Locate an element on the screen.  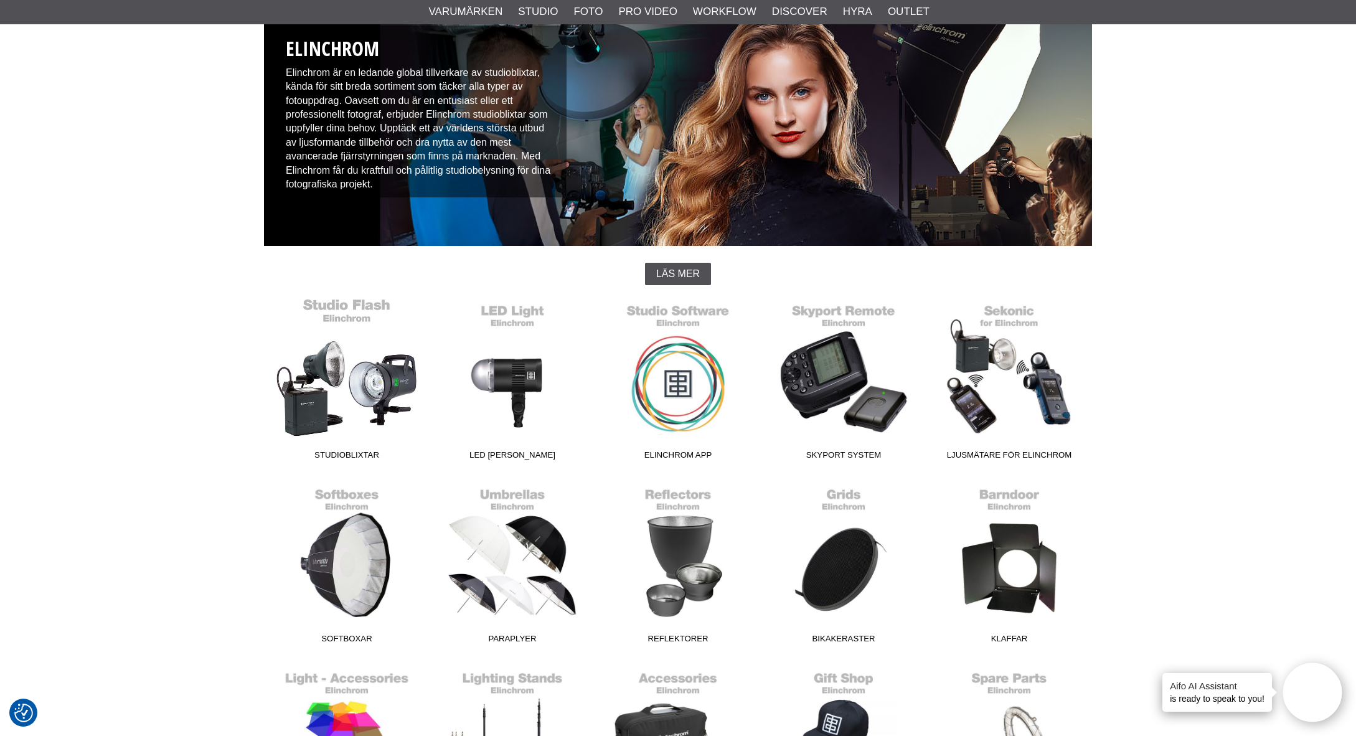
a: Bikakeraster is located at coordinates (844, 565).